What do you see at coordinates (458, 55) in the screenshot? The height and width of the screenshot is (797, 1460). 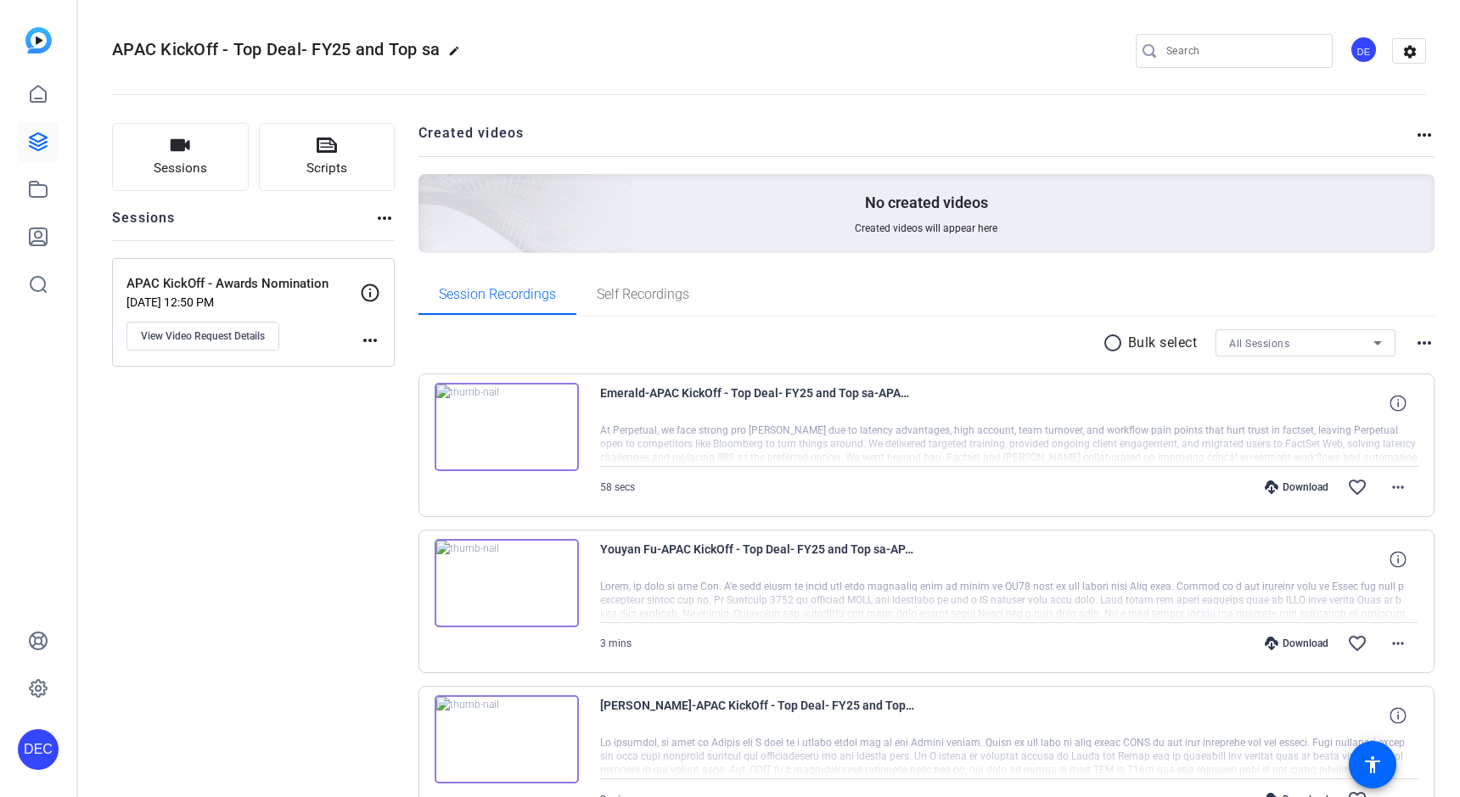 I see `mat-icon: edit` at bounding box center [458, 55].